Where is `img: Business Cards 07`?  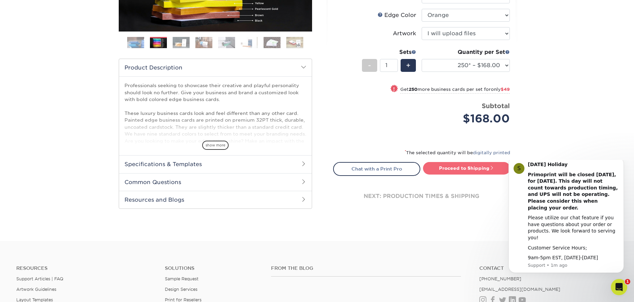 img: Business Cards 07 is located at coordinates (272, 42).